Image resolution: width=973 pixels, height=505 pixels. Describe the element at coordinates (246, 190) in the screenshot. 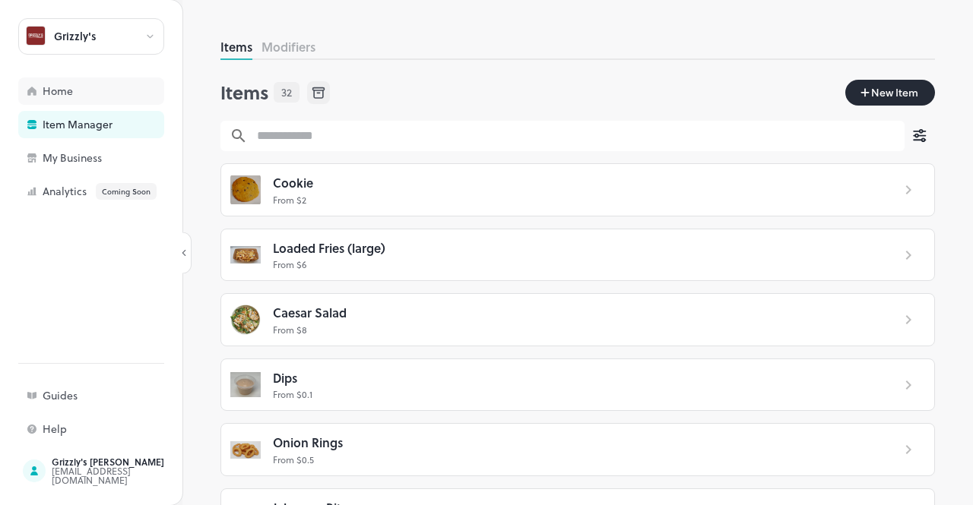

I see `img: 1757096423650v1tefgbthg.jpeg` at that location.